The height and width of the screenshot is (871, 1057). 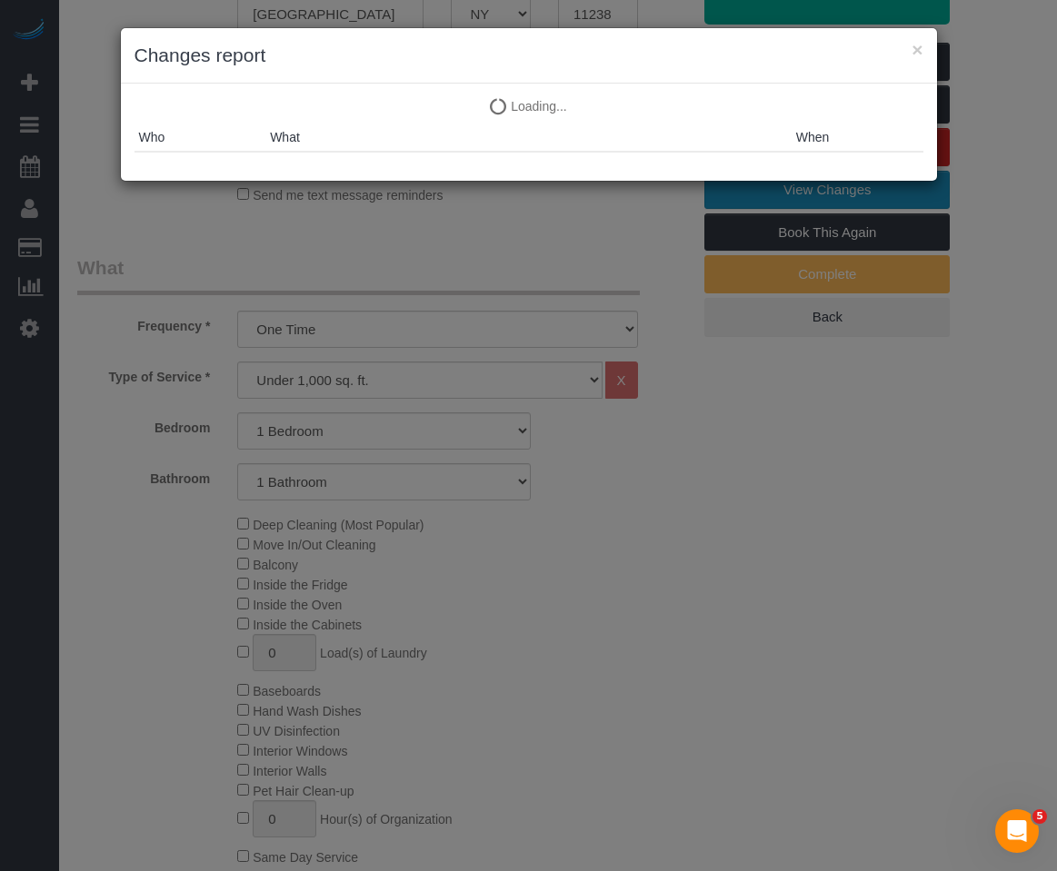 What do you see at coordinates (529, 55) in the screenshot?
I see `h3: Changes report` at bounding box center [529, 55].